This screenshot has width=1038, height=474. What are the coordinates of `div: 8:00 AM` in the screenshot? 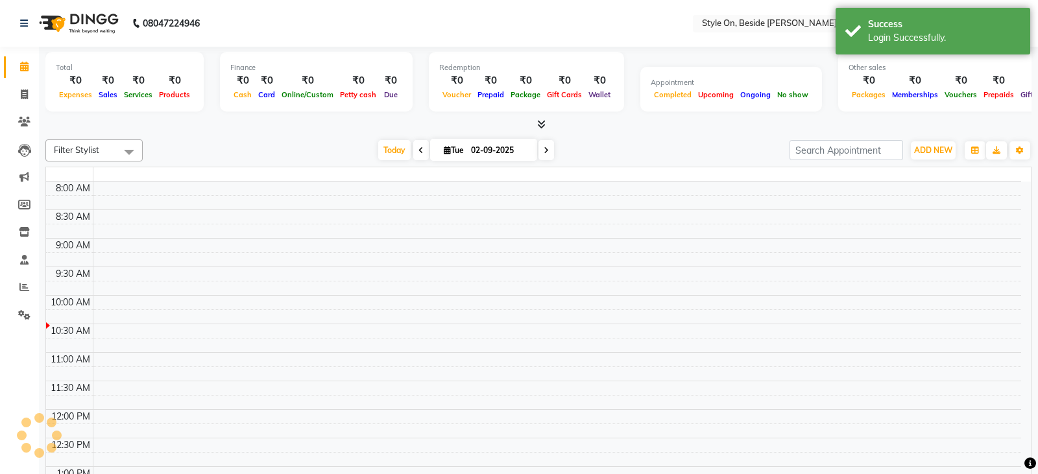 It's located at (73, 188).